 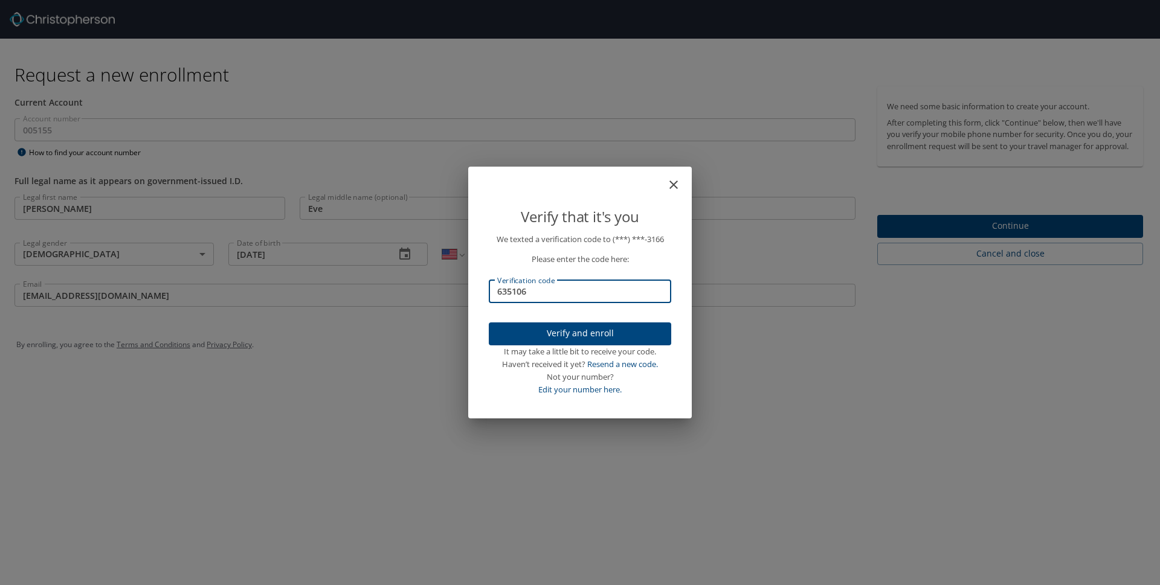 I want to click on button: Verify and enroll, so click(x=580, y=334).